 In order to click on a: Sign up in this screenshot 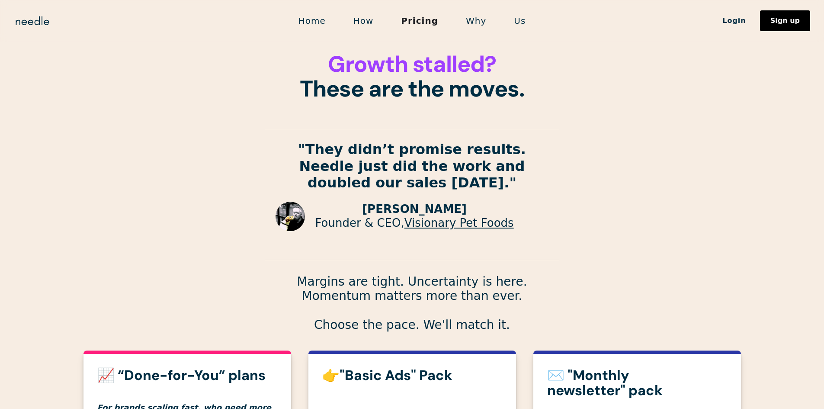, I will do `click(785, 21)`.